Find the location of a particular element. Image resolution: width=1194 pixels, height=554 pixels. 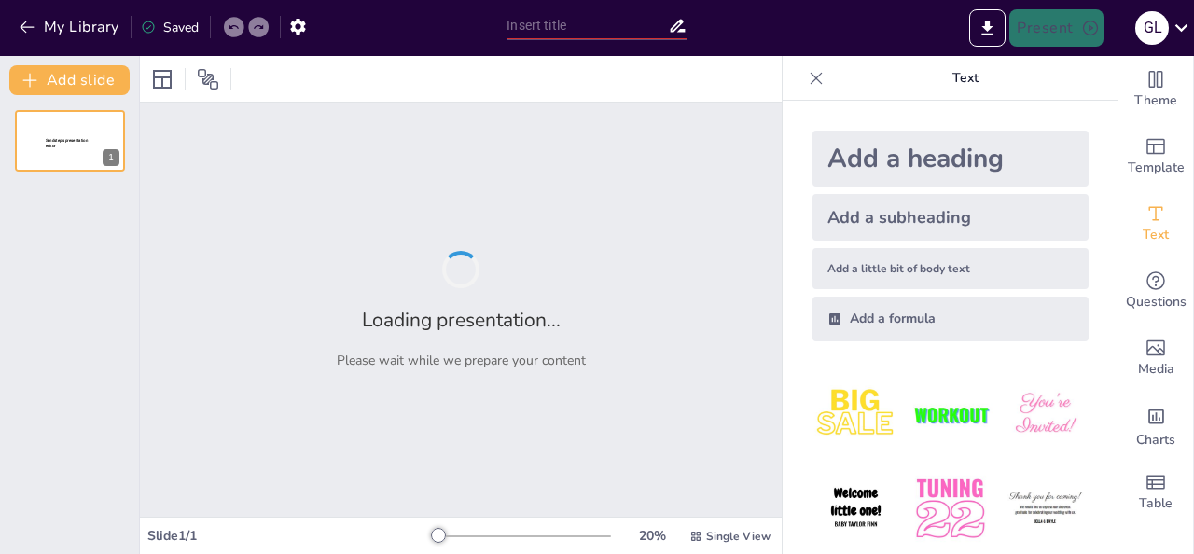

p: Text is located at coordinates (965, 78).